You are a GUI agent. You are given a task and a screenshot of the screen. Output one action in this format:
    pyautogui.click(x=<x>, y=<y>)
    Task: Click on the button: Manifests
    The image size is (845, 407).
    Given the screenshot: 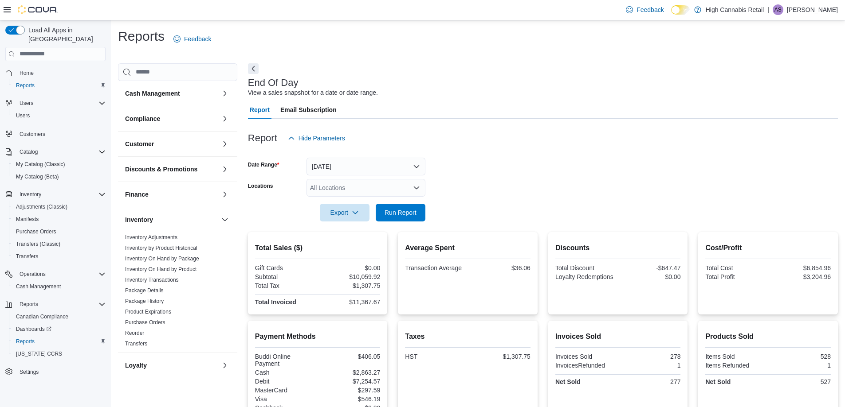 What is the action you would take?
    pyautogui.click(x=59, y=219)
    